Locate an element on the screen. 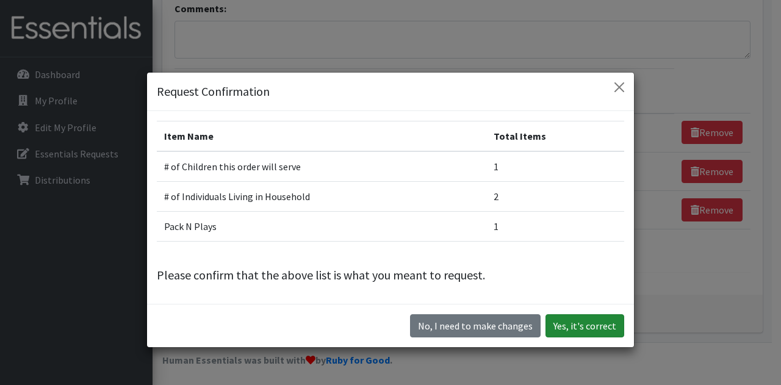 The width and height of the screenshot is (781, 385). td: 2 is located at coordinates (555, 196).